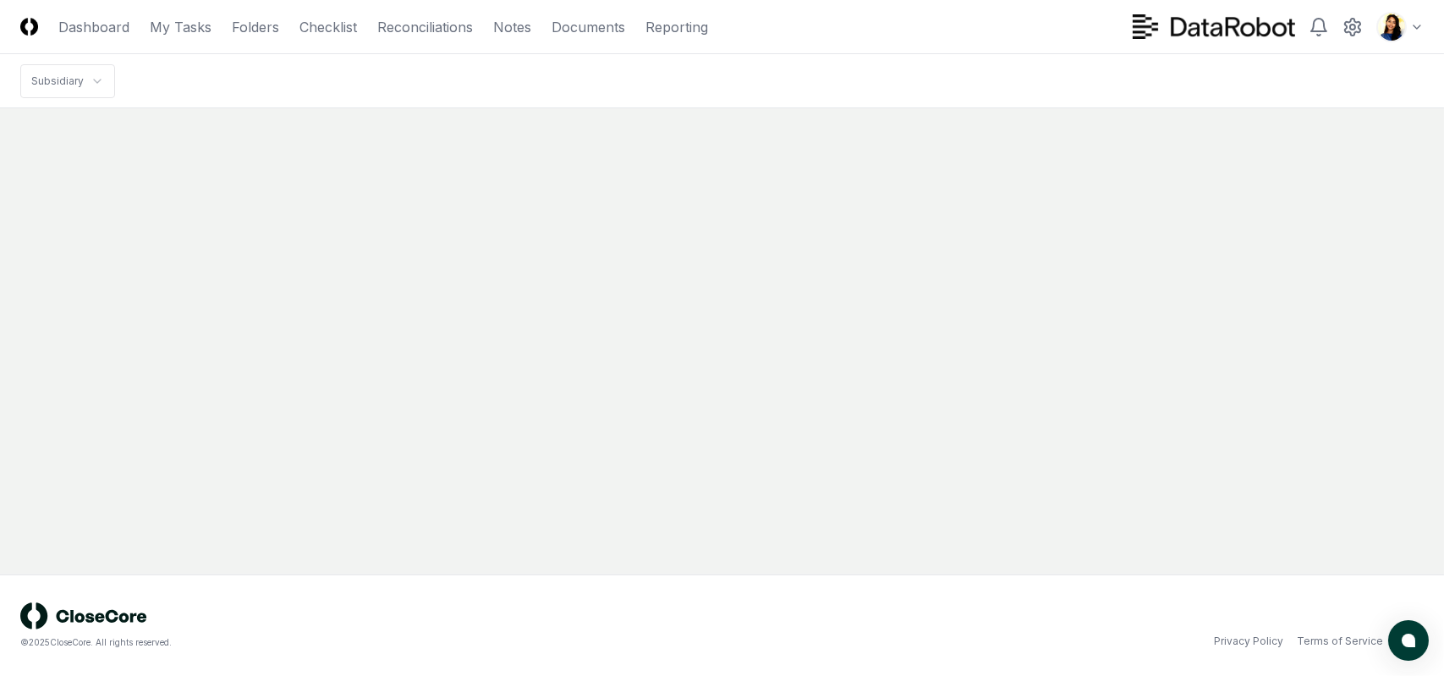  What do you see at coordinates (84, 616) in the screenshot?
I see `img: logo` at bounding box center [84, 616].